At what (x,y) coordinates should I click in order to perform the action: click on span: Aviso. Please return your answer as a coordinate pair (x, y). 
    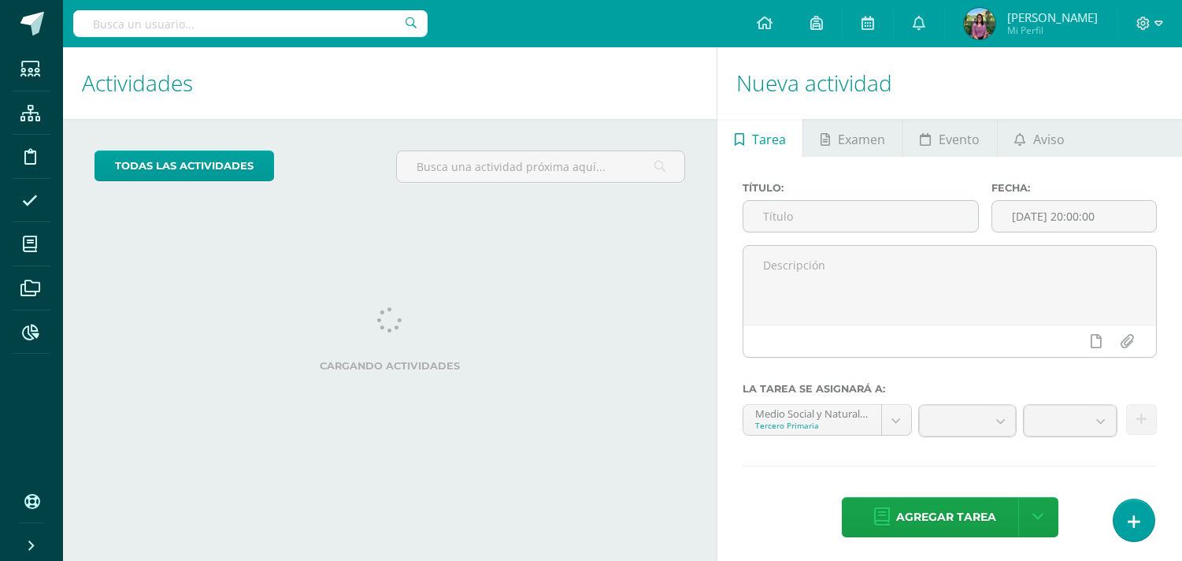
    Looking at the image, I should click on (1049, 139).